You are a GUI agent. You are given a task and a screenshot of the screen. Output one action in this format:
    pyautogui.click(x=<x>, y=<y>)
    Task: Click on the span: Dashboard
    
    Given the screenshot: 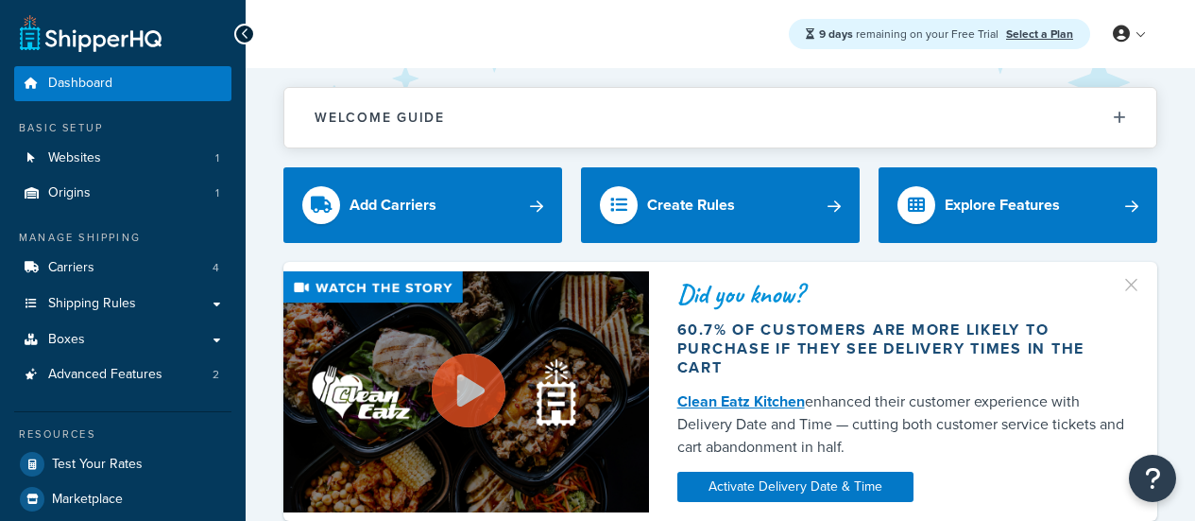 What is the action you would take?
    pyautogui.click(x=80, y=83)
    